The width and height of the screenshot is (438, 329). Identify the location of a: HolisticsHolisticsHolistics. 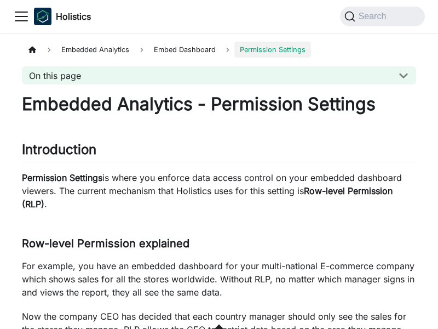
(62, 16).